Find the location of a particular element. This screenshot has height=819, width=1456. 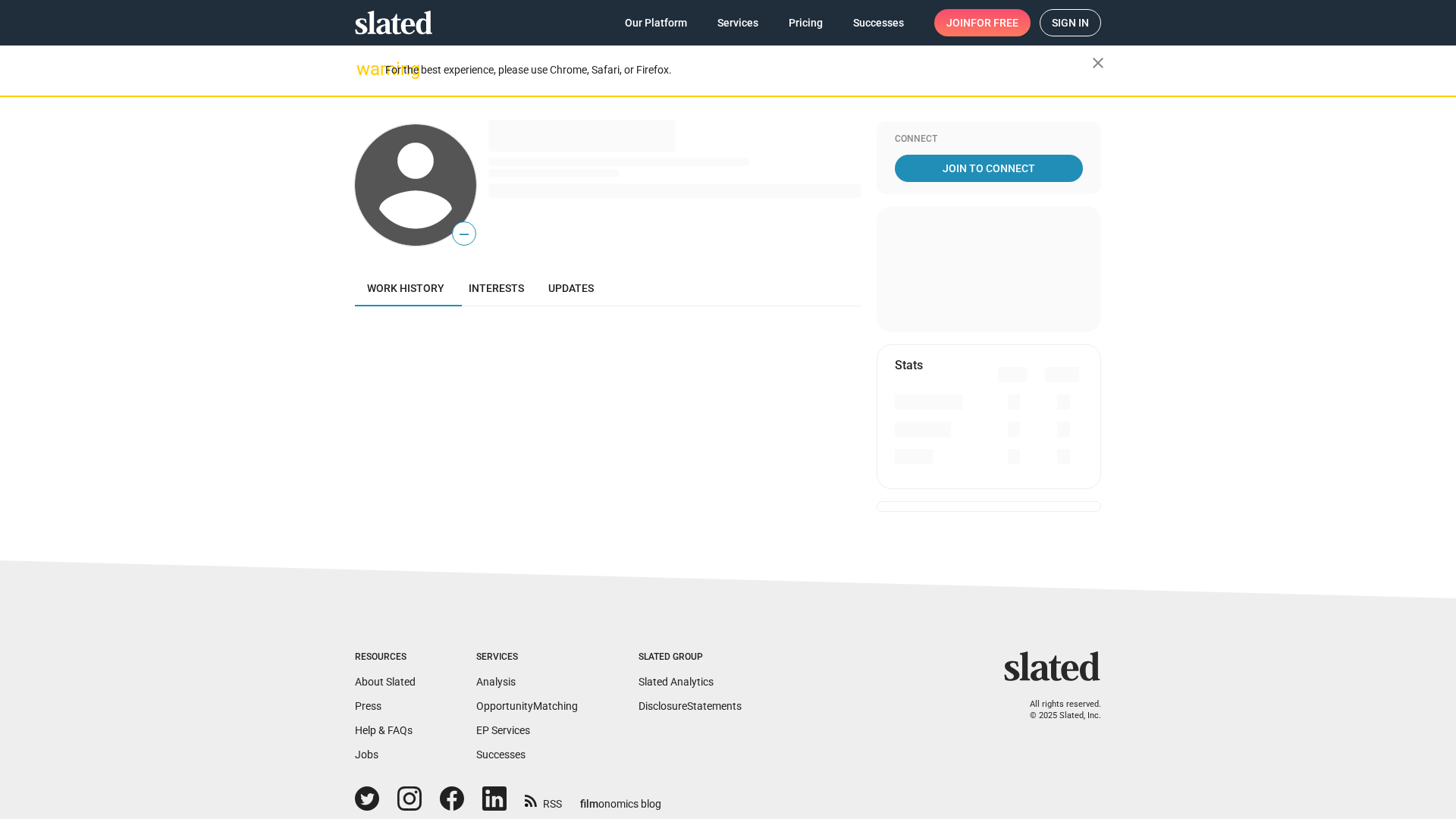

mat-icon: close is located at coordinates (1098, 63).